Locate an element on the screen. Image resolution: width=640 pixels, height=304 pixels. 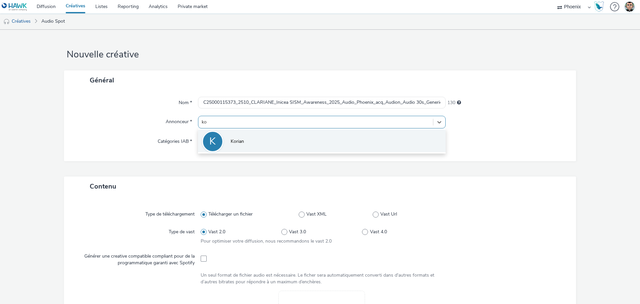
span: Général is located at coordinates (102, 80).